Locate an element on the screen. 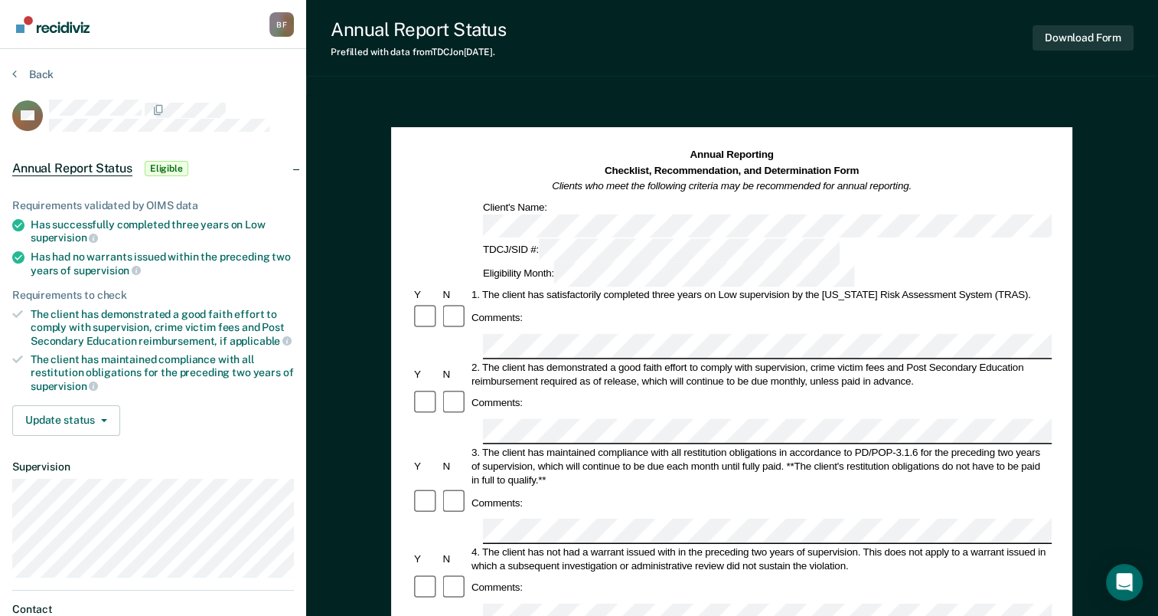 The image size is (1158, 616). img: Recidiviz is located at coordinates (53, 24).